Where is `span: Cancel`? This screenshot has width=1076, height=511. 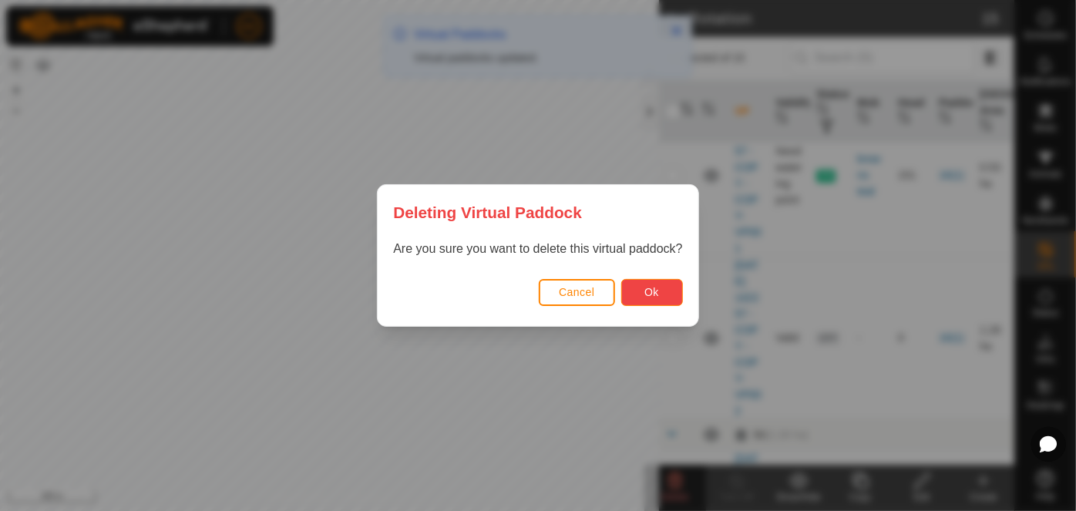 span: Cancel is located at coordinates (577, 292).